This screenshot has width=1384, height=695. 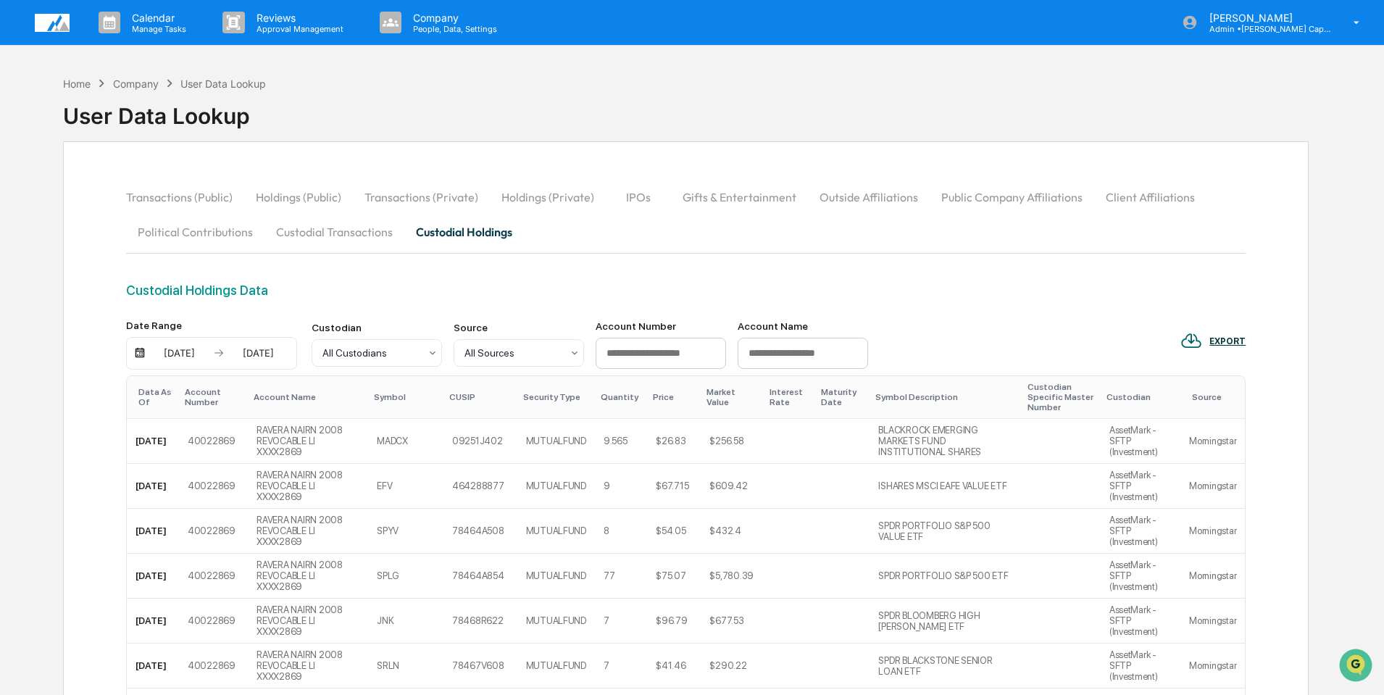 What do you see at coordinates (685, 214) in the screenshot?
I see `div: secondary tabs example` at bounding box center [685, 214].